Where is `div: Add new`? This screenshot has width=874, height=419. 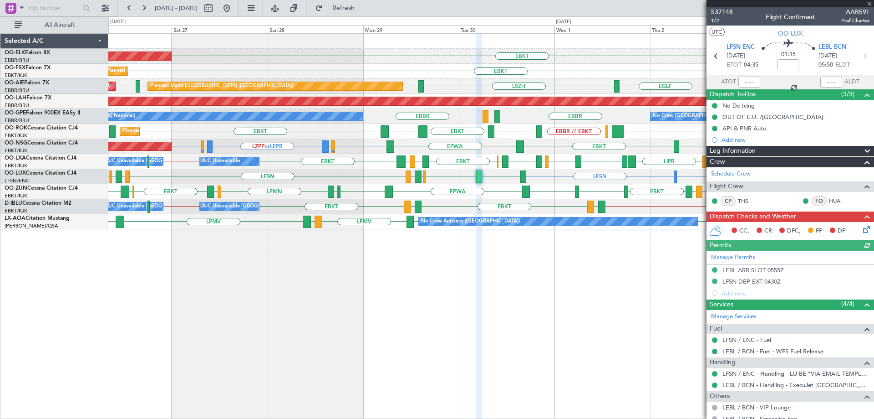
div: Add new is located at coordinates (796, 139).